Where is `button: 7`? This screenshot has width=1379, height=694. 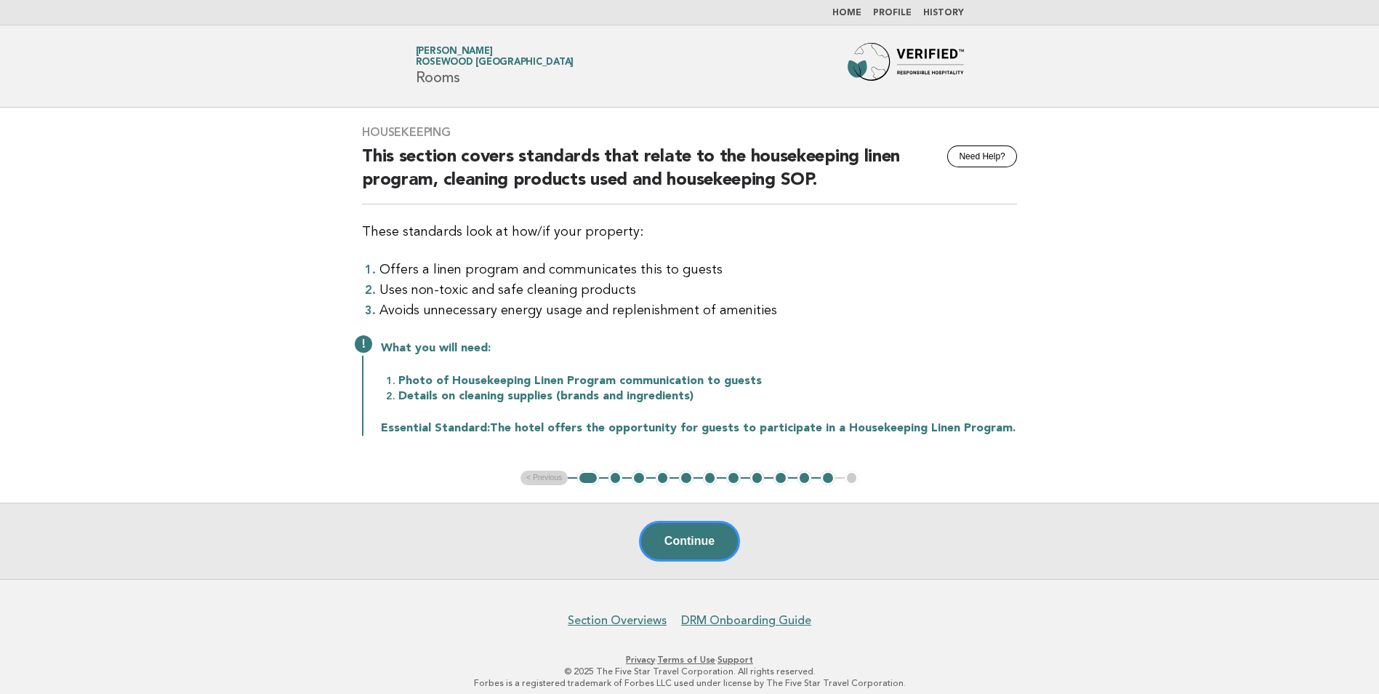
button: 7 is located at coordinates (734, 478).